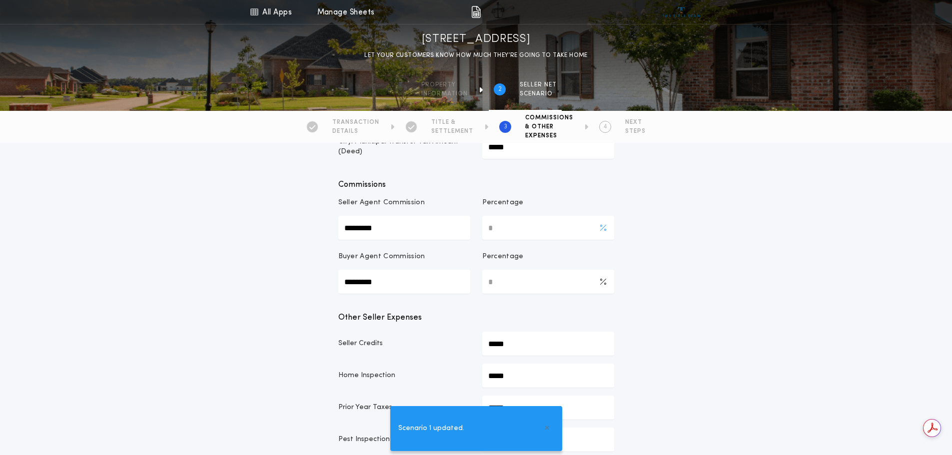  Describe the element at coordinates (635, 122) in the screenshot. I see `span: NEXT` at that location.